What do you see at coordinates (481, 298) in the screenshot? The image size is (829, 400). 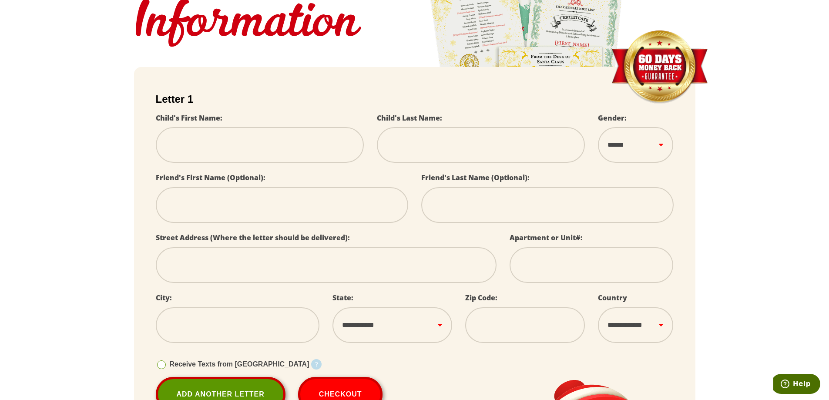 I see `label: Zip Code:` at bounding box center [481, 298].